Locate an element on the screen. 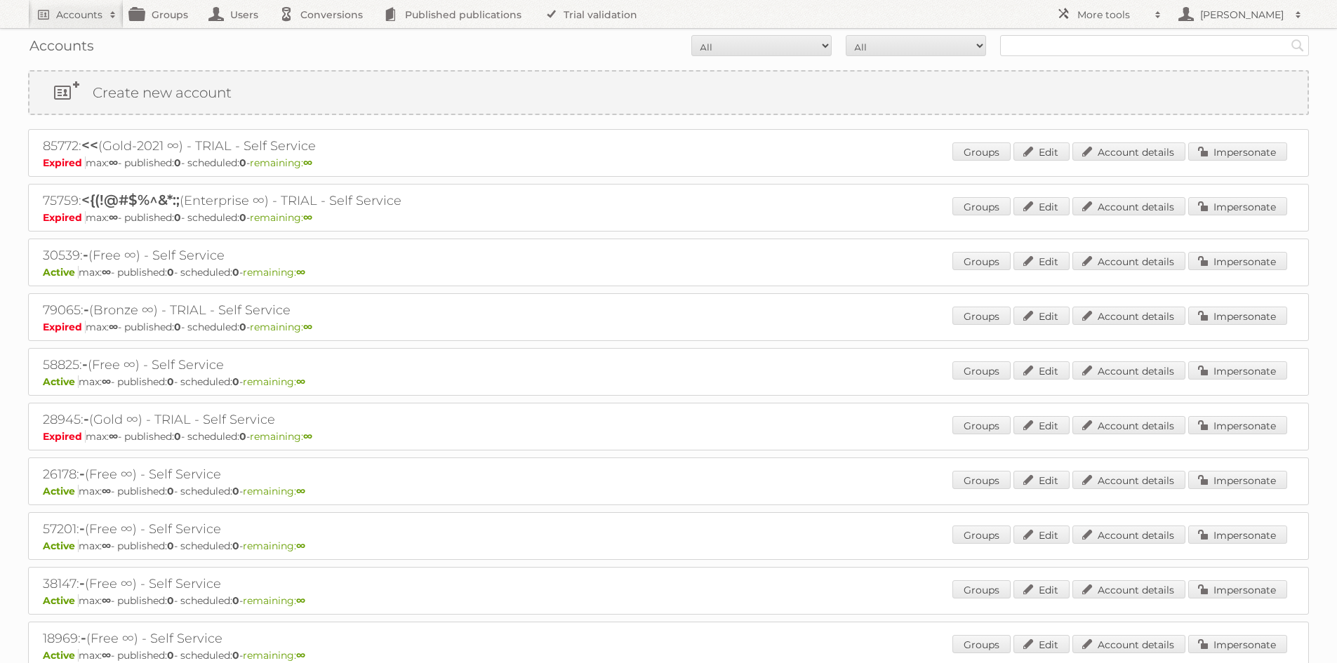 Image resolution: width=1337 pixels, height=663 pixels. h2: More tools is located at coordinates (1113, 15).